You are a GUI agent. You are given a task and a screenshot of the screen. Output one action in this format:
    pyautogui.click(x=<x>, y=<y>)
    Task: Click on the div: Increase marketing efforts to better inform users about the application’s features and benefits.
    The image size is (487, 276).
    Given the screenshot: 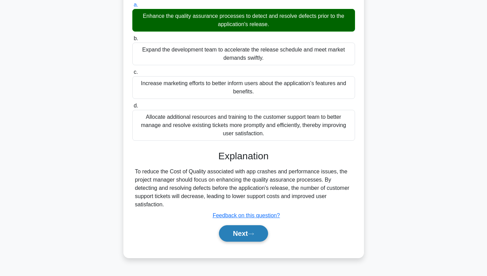 What is the action you would take?
    pyautogui.click(x=243, y=88)
    